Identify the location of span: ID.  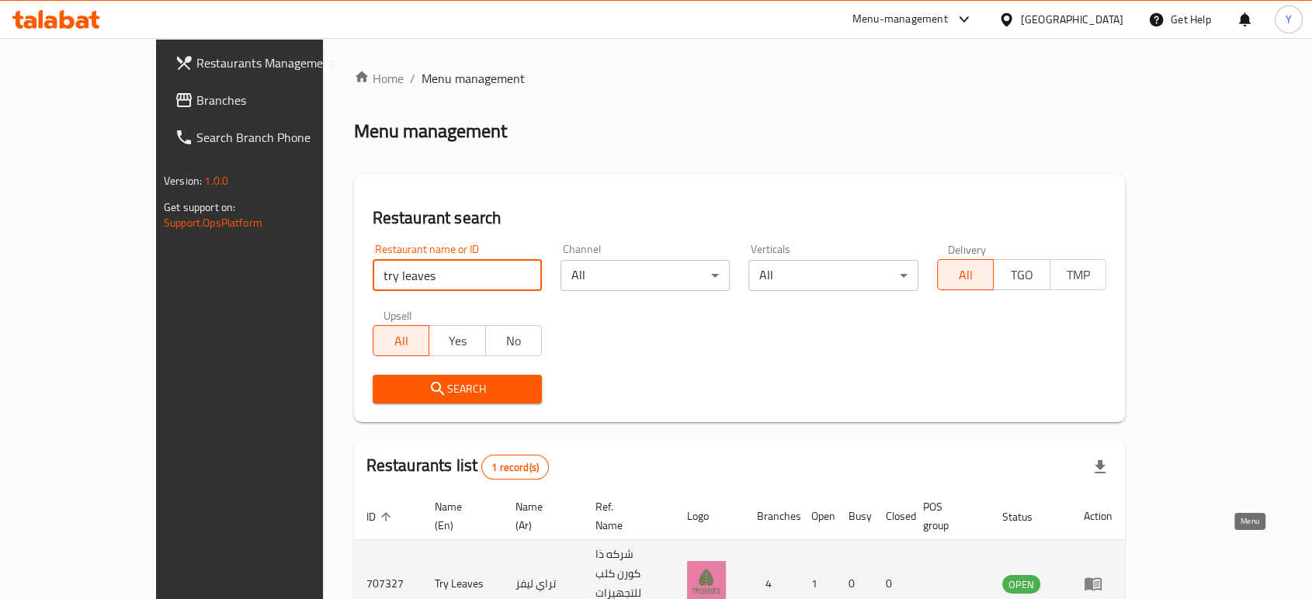
(381, 517).